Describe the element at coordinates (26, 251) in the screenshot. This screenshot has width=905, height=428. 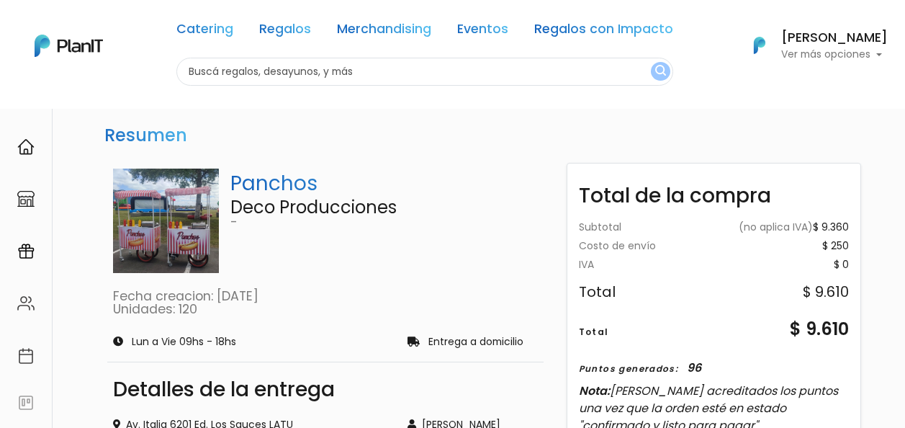
I see `img: campaigns-02234683943229c281be62815700db0a1741e53638e28bf9629b52c665b00959.svg` at that location.